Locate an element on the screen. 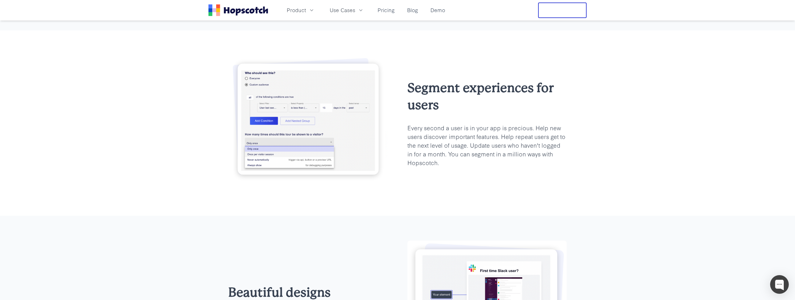  a: Free Trial is located at coordinates (562, 10).